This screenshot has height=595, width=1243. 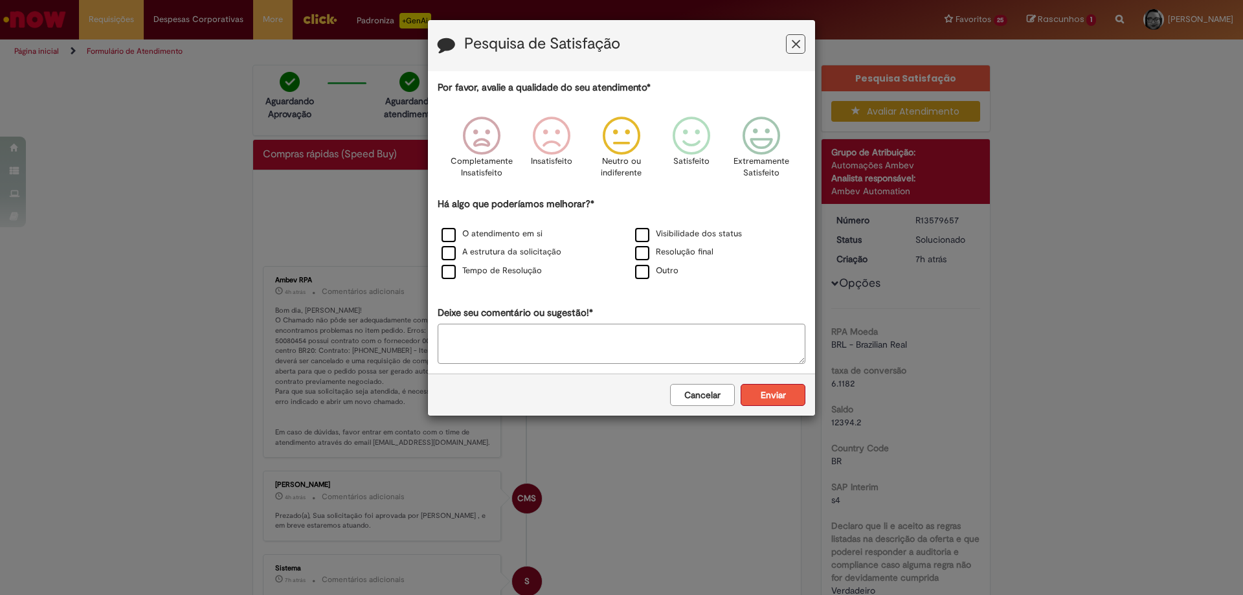 I want to click on button: Enviar, so click(x=773, y=395).